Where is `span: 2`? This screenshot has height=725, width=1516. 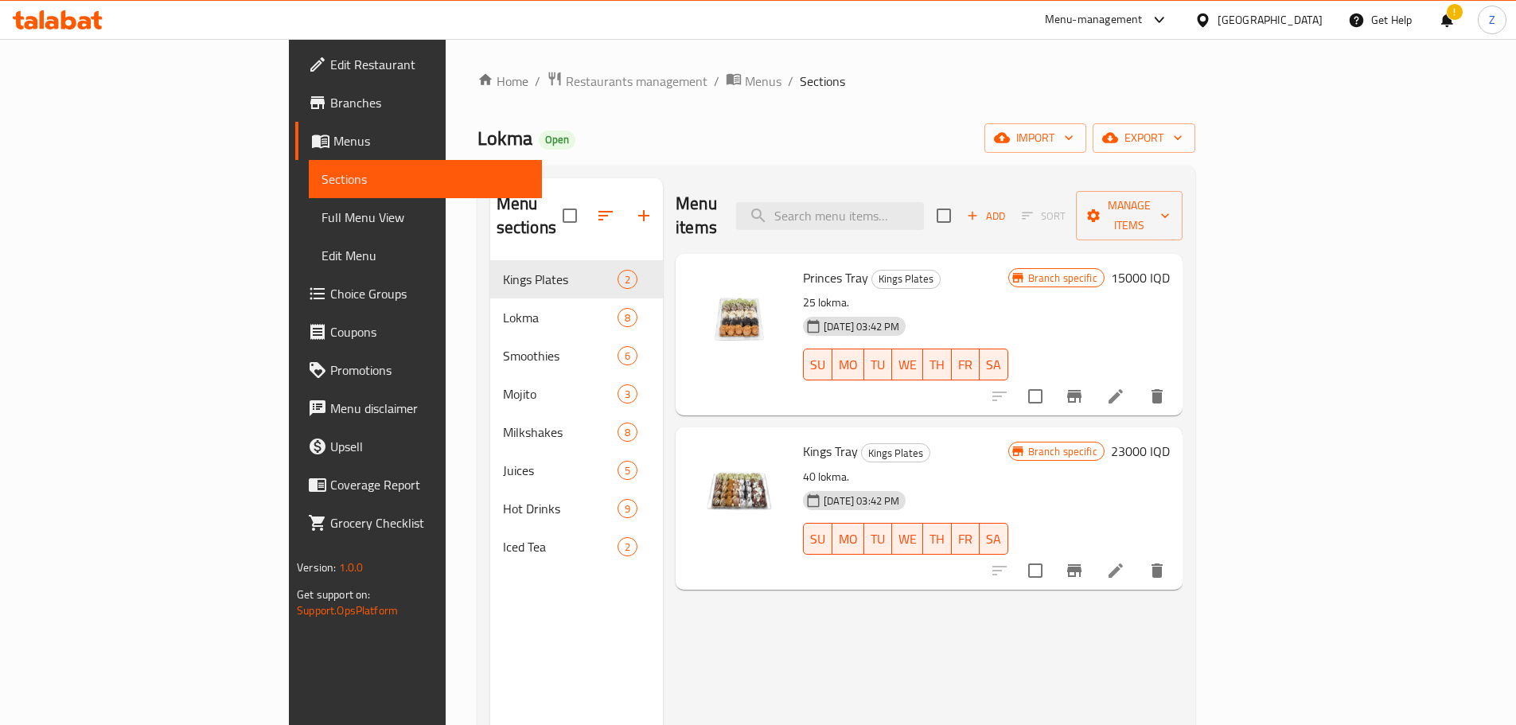 span: 2 is located at coordinates (627, 279).